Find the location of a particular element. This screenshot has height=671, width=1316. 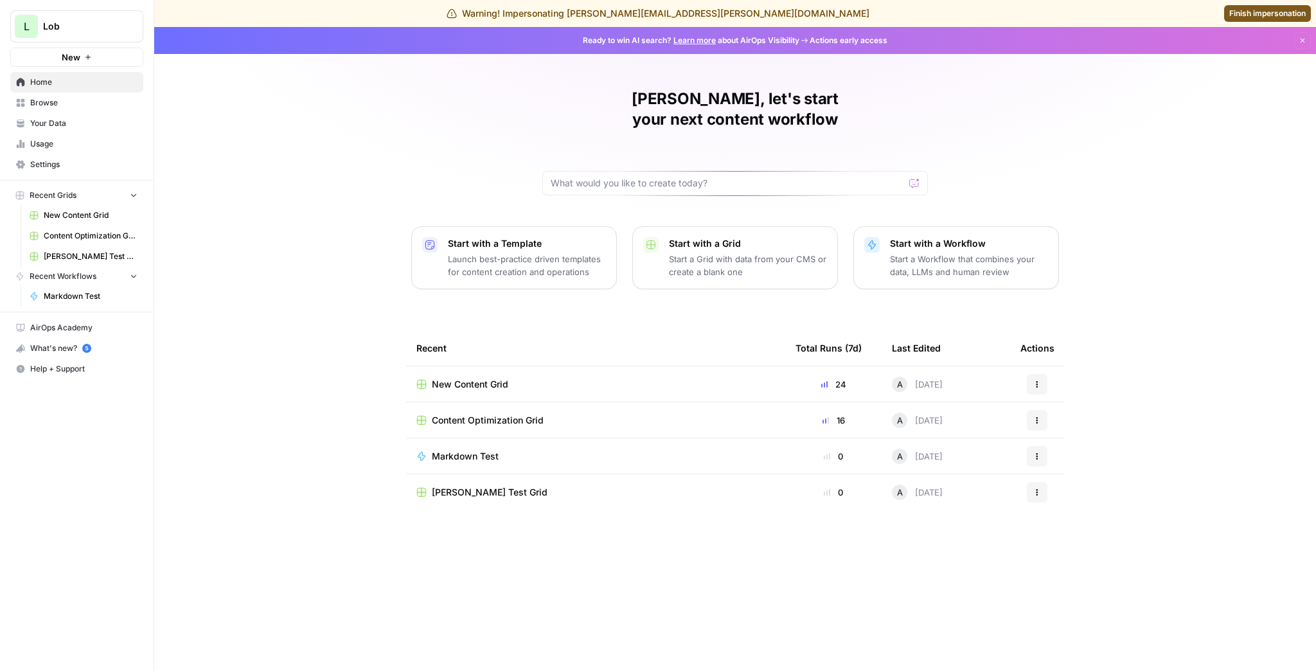

button: New is located at coordinates (76, 57).